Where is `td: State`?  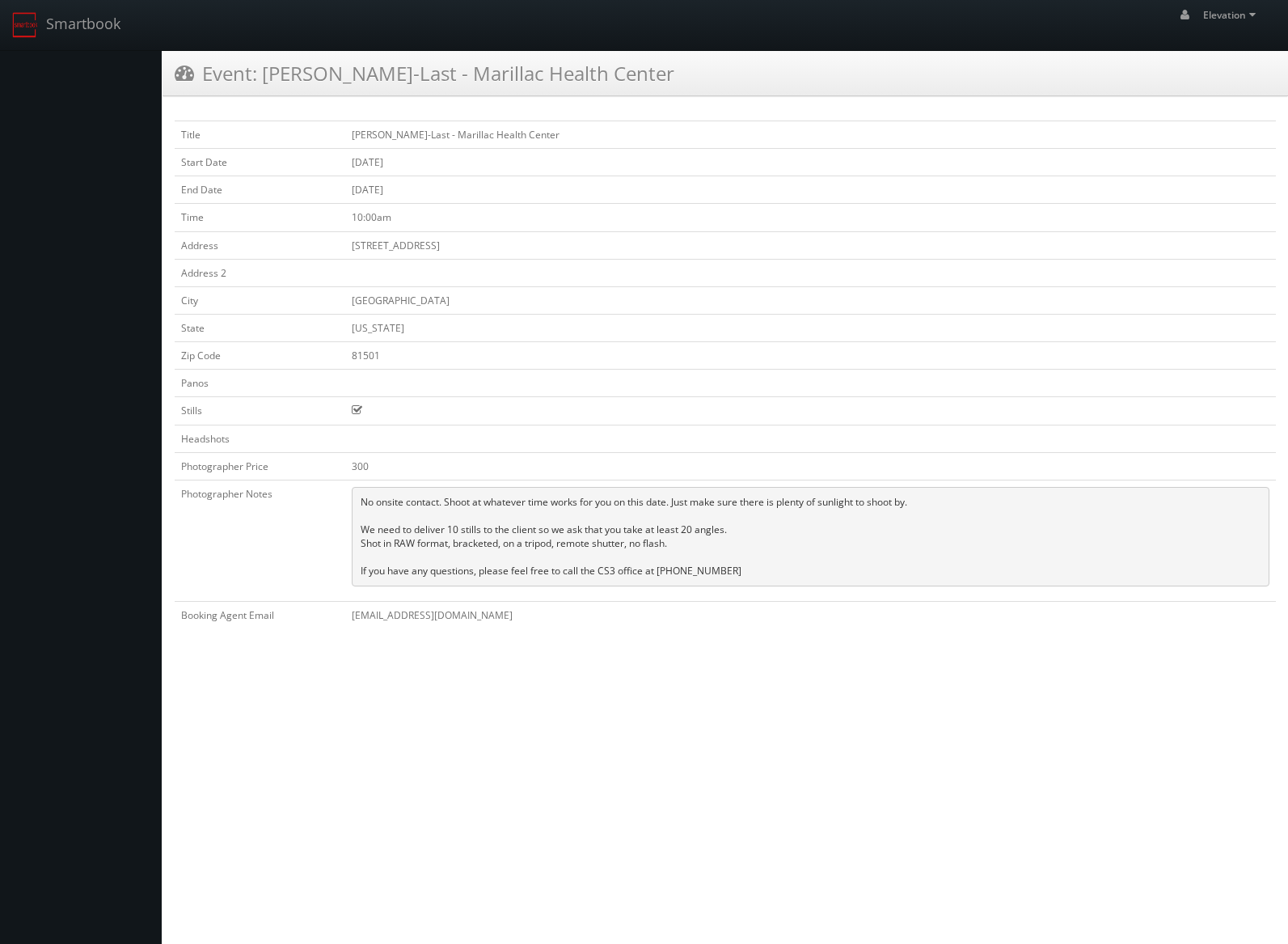 td: State is located at coordinates (259, 328).